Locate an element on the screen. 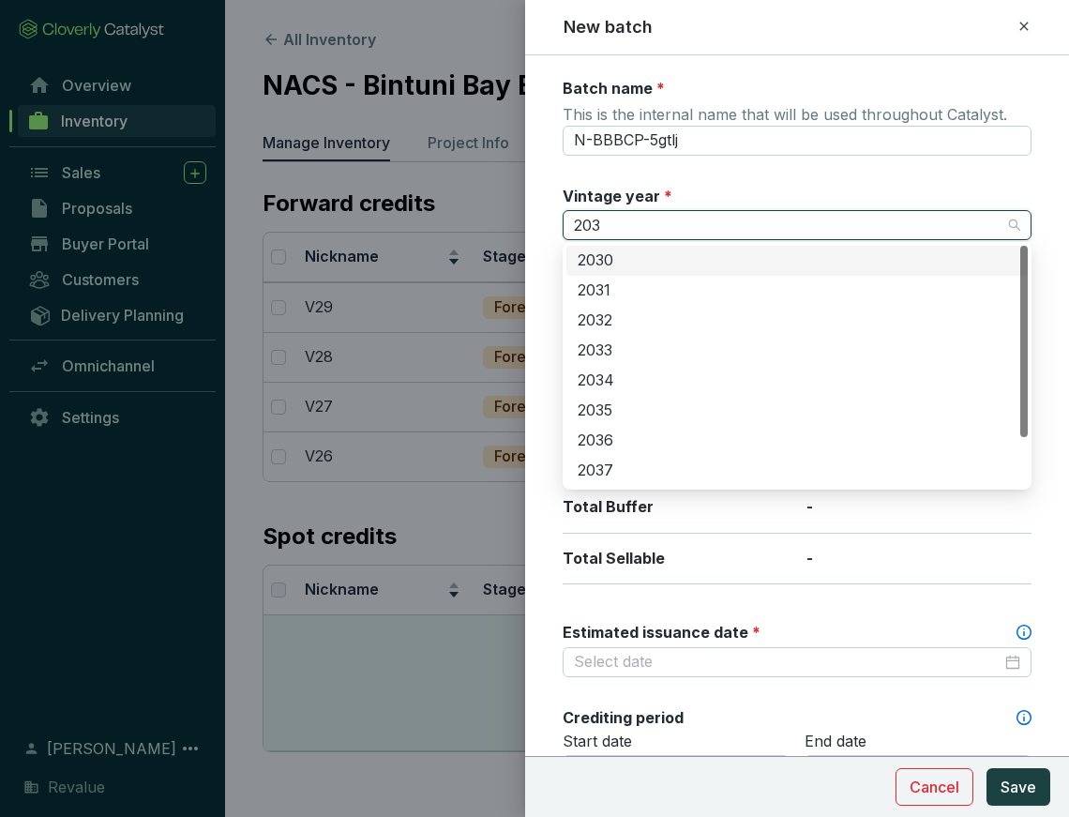  label: Batch name is located at coordinates (613, 88).